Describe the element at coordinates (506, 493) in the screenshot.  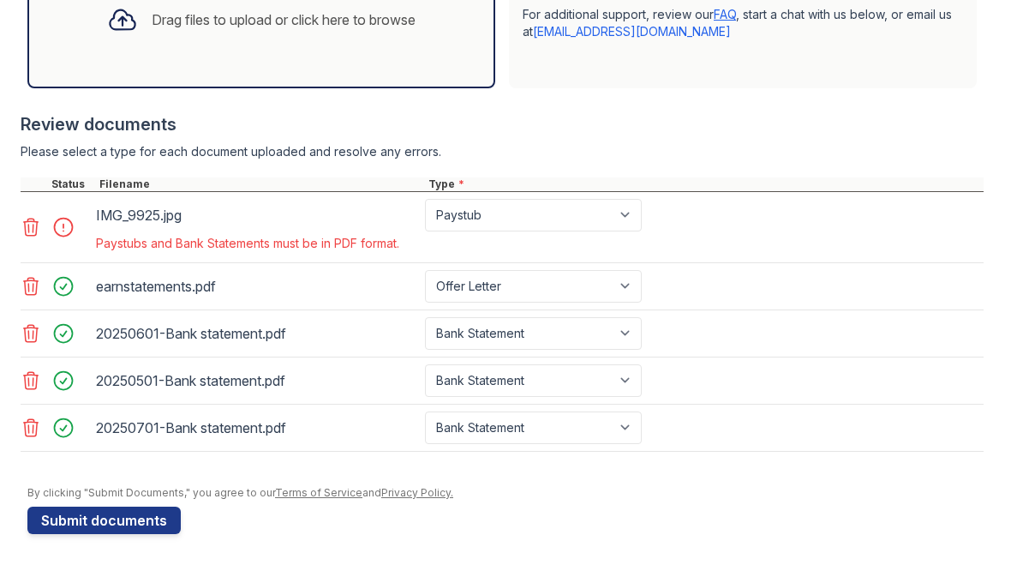
I see `div: By clicking "Submit Documents," you agree to our and` at that location.